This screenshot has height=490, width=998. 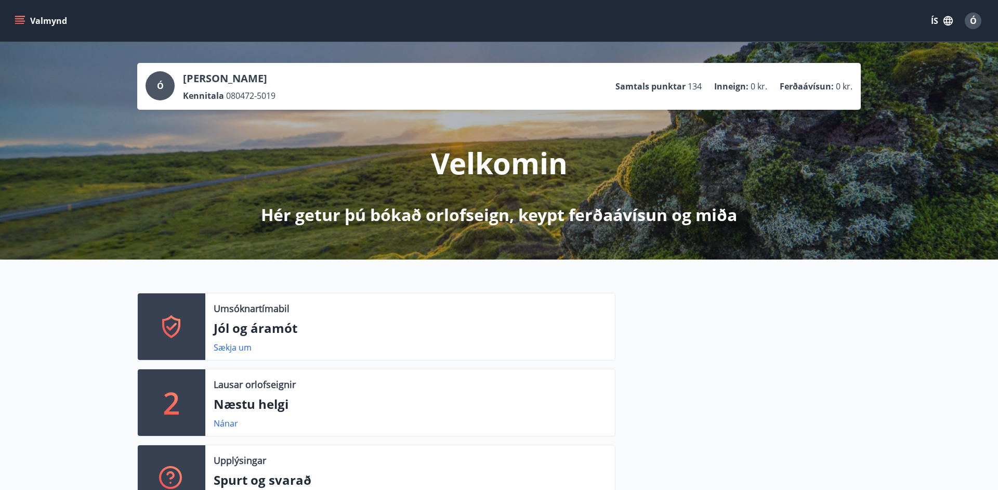 I want to click on span: 134, so click(x=694, y=86).